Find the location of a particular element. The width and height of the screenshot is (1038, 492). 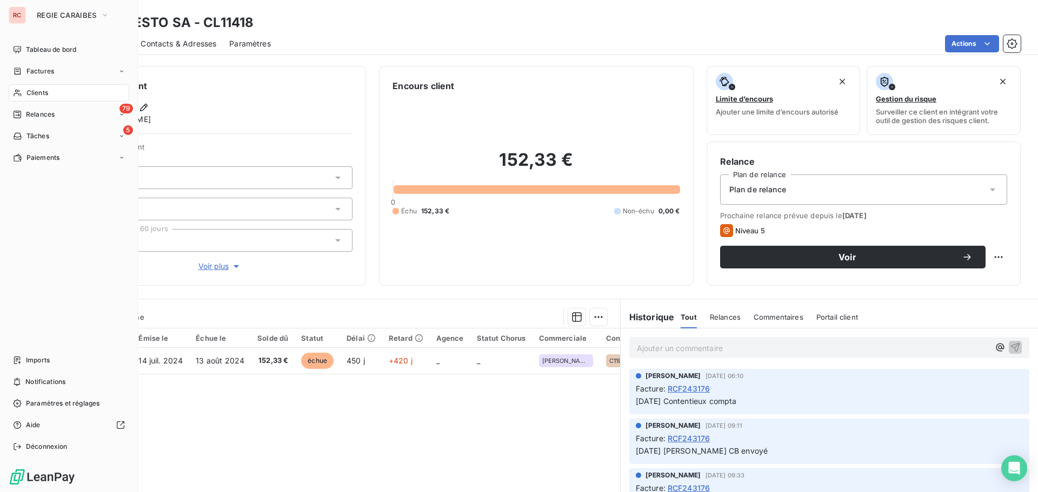

div: RC is located at coordinates (17, 15).